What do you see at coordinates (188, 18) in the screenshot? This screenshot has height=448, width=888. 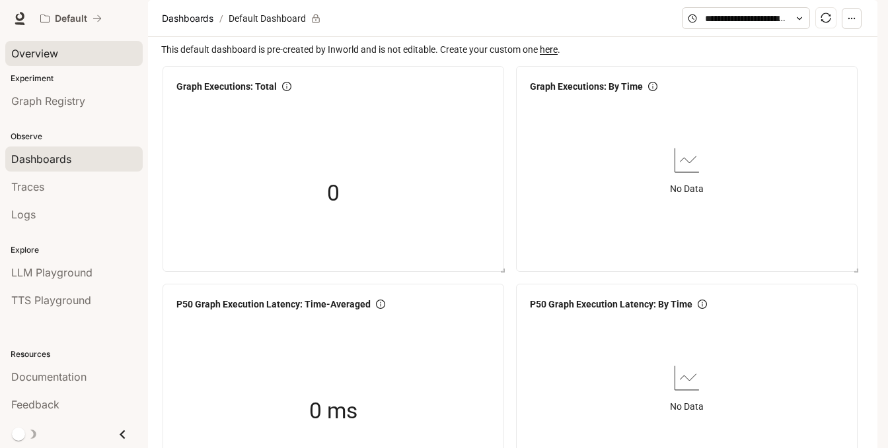 I see `button: Dashboards` at bounding box center [188, 18].